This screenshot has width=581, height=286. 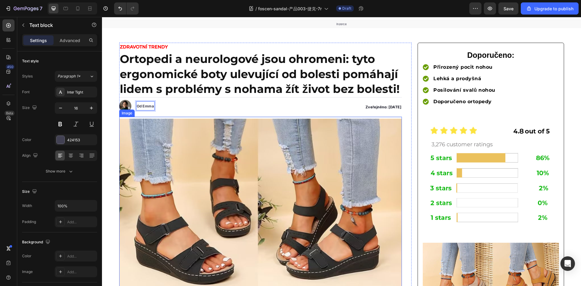 What do you see at coordinates (44, 89) in the screenshot?
I see `strong: Od Emma` at bounding box center [44, 89].